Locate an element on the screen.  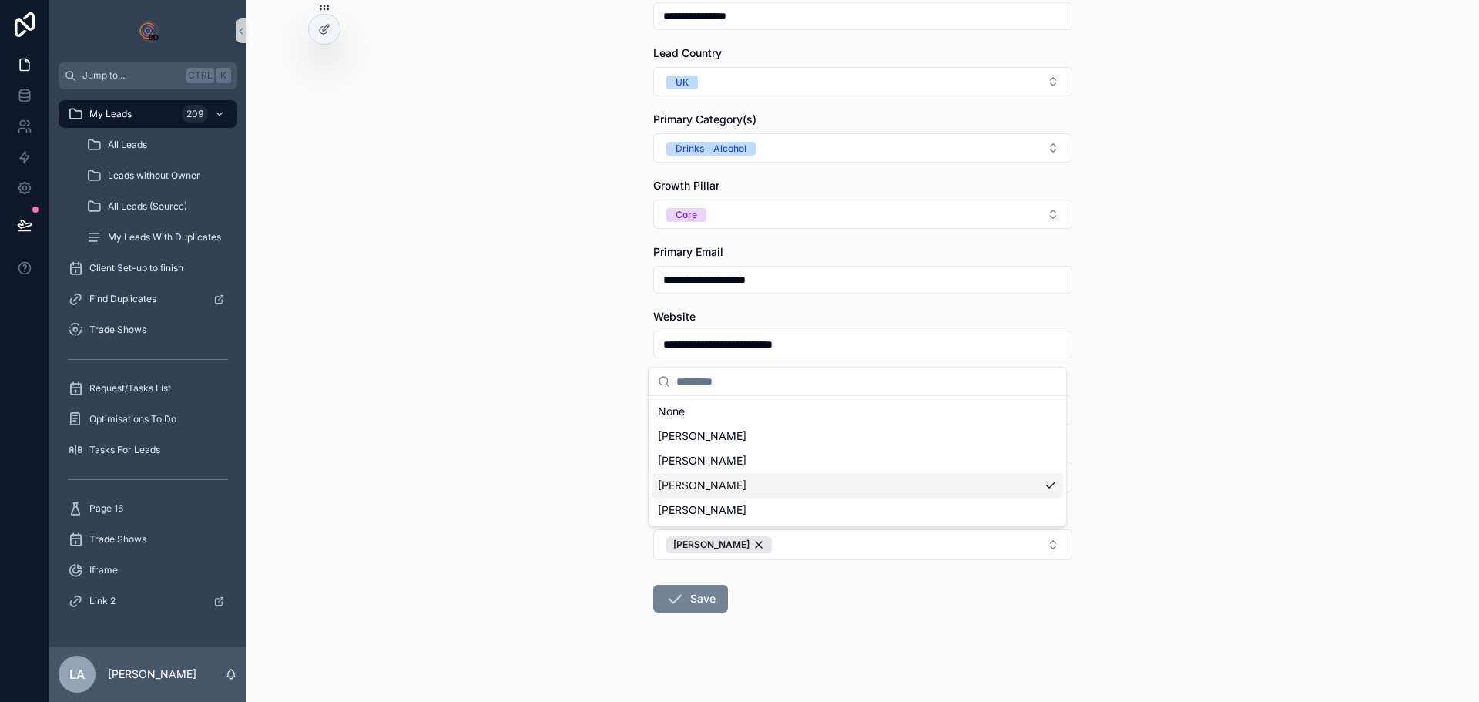
div: scrollable content is located at coordinates (148, 362).